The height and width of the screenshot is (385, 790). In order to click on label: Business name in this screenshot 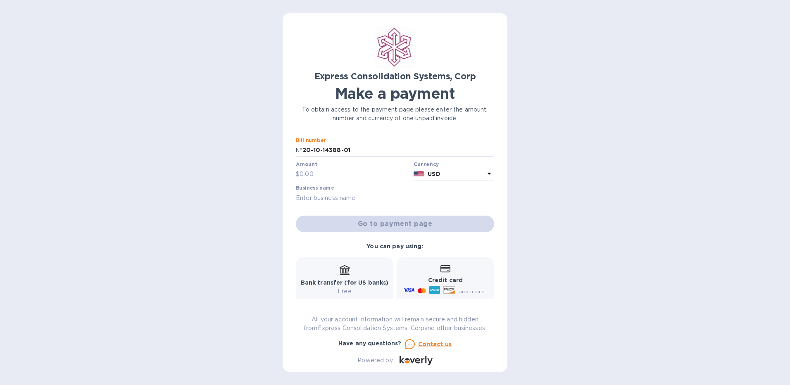, I will do `click(315, 188)`.